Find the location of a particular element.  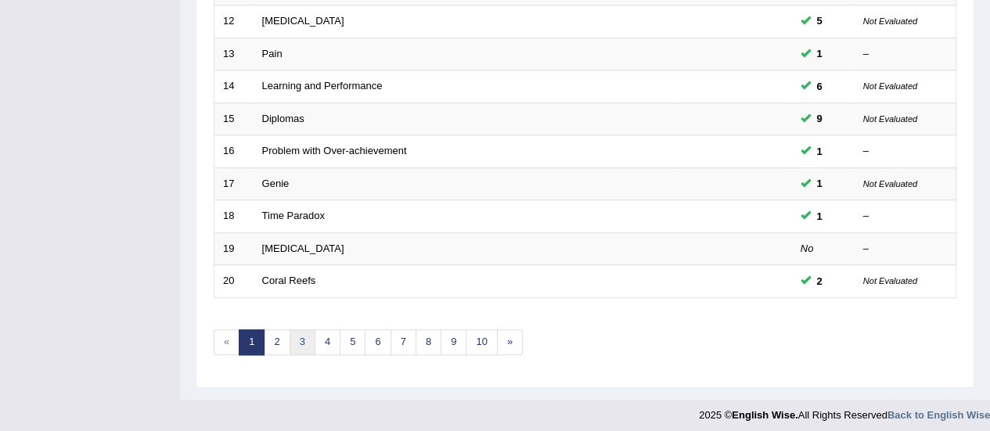

a: 4 is located at coordinates (327, 342).